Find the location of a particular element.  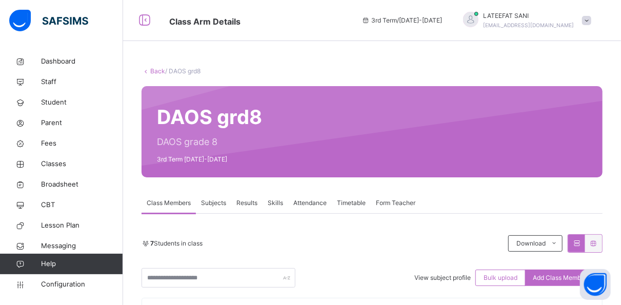

span: Help is located at coordinates (82, 264).